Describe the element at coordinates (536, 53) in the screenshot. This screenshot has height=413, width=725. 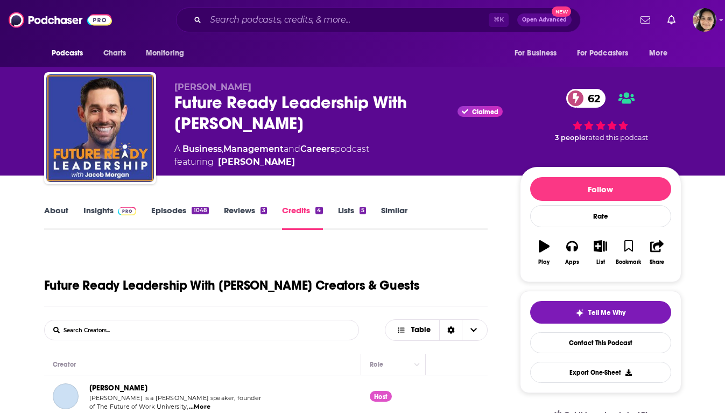
I see `span: For Business` at that location.